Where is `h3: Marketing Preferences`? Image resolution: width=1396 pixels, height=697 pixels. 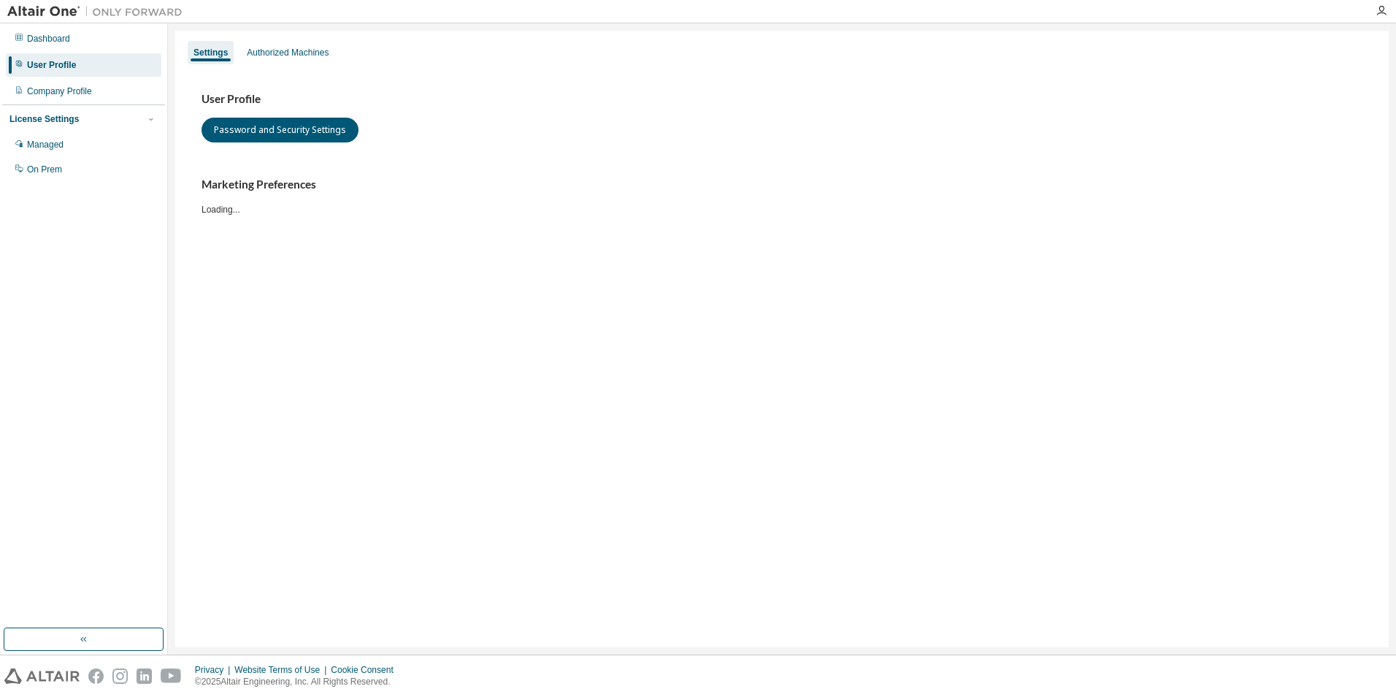
h3: Marketing Preferences is located at coordinates (782, 185).